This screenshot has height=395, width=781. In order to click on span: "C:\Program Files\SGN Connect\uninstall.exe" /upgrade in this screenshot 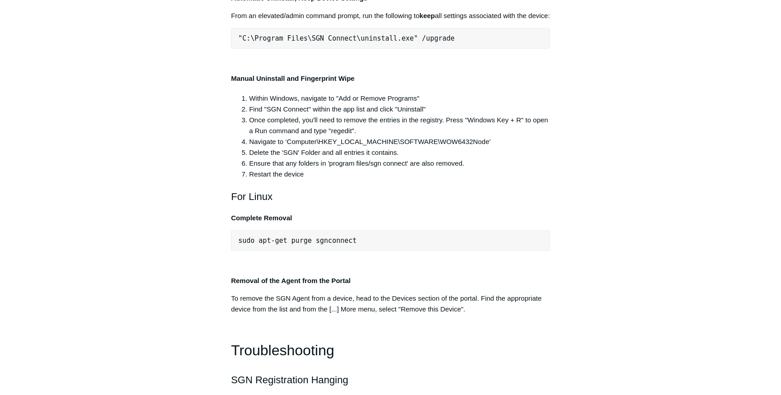, I will do `click(346, 38)`.